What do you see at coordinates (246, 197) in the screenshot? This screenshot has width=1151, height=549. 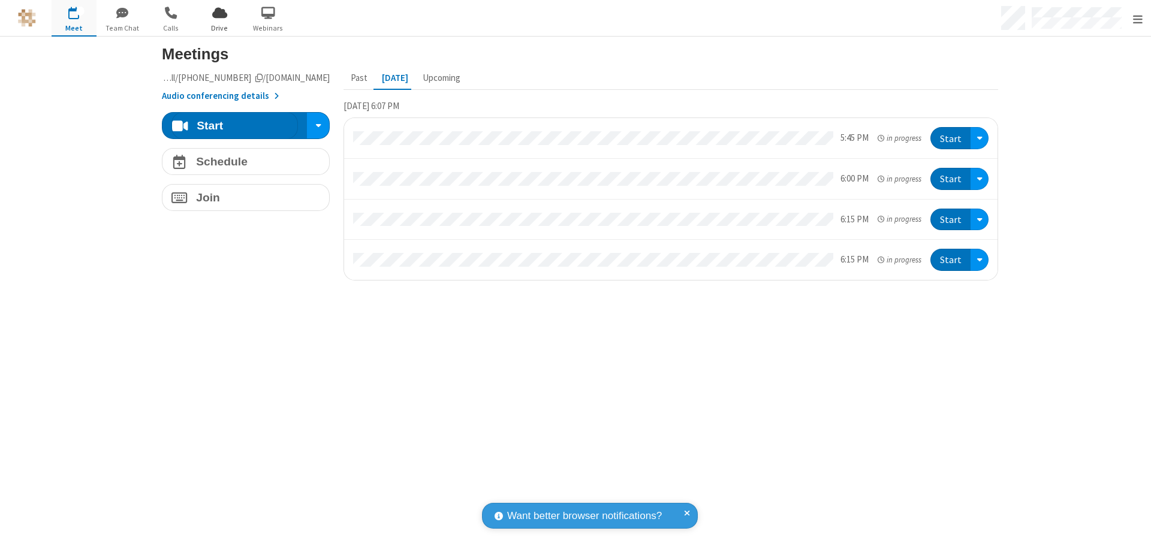 I see `button: Join` at bounding box center [246, 197].